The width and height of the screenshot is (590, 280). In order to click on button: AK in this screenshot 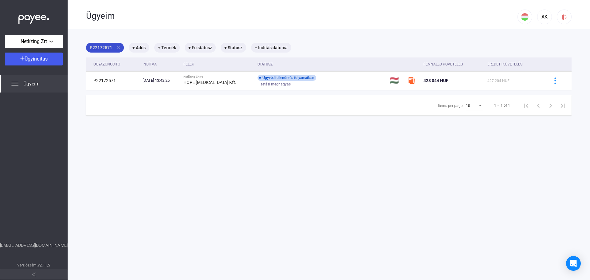, I will do `click(545, 17)`.